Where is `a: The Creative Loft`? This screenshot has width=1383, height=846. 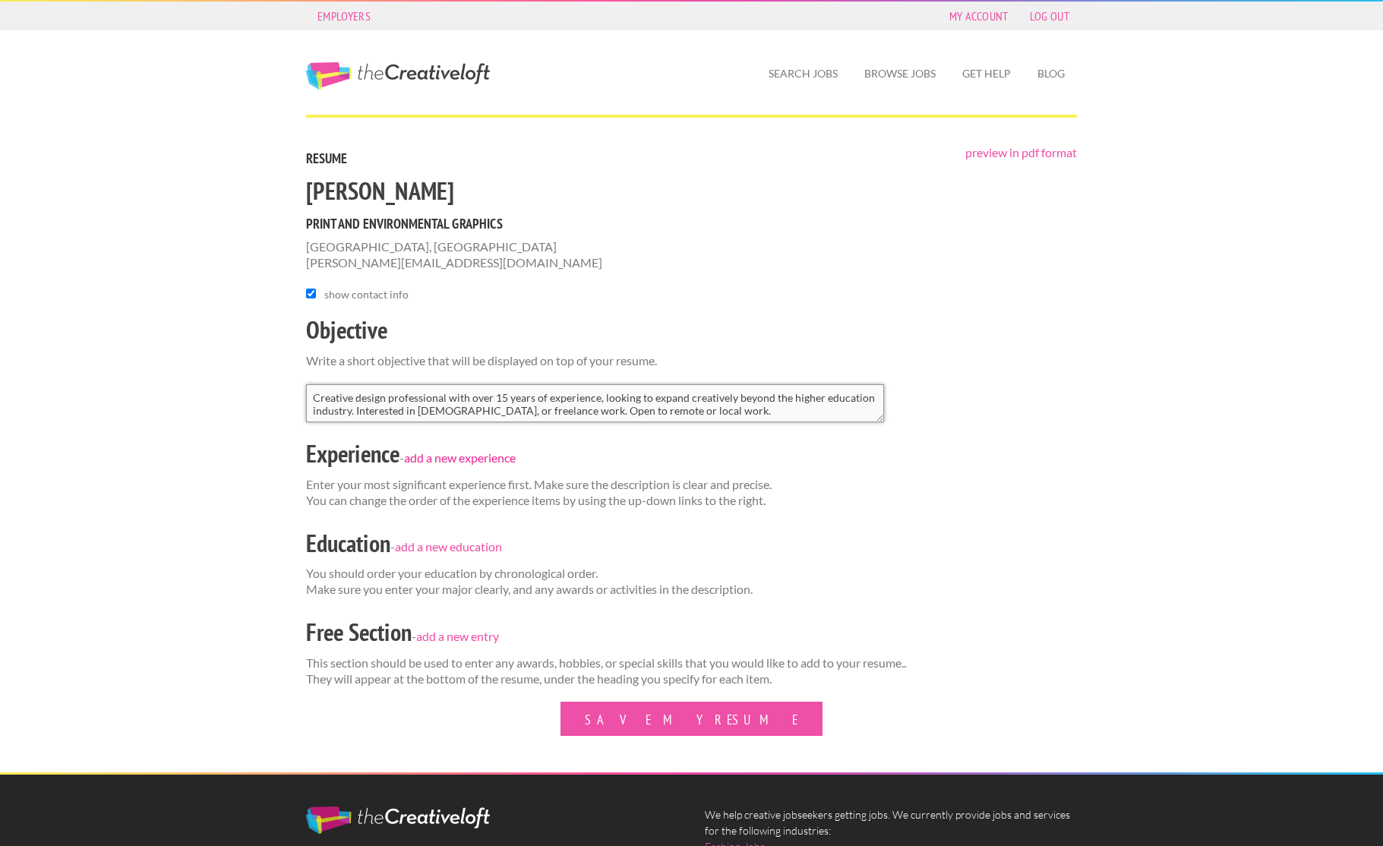
a: The Creative Loft is located at coordinates (398, 76).